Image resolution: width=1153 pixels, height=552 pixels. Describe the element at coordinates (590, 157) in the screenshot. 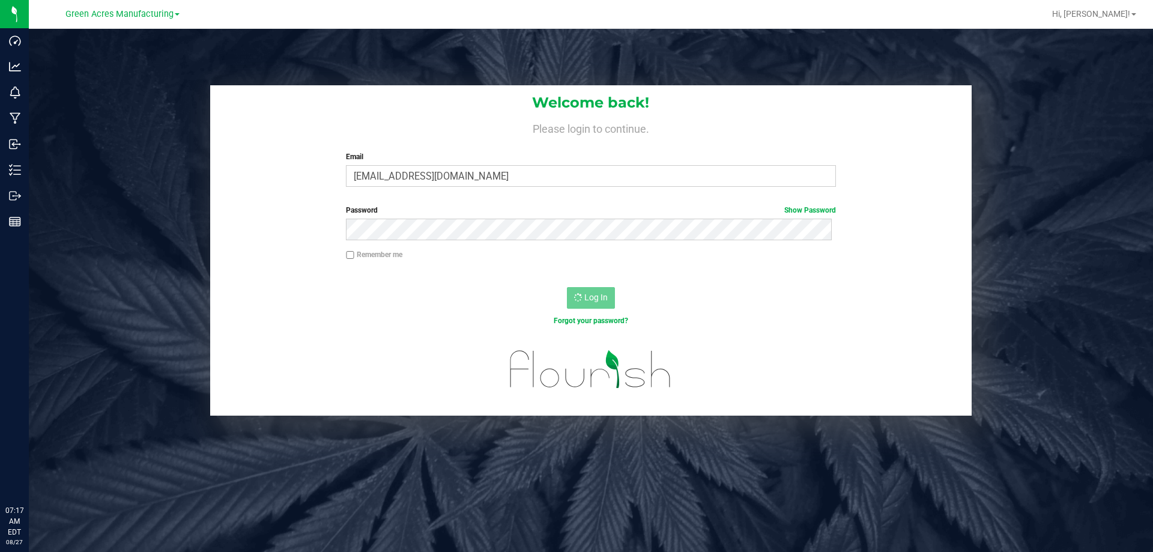

I see `label: Email` at that location.